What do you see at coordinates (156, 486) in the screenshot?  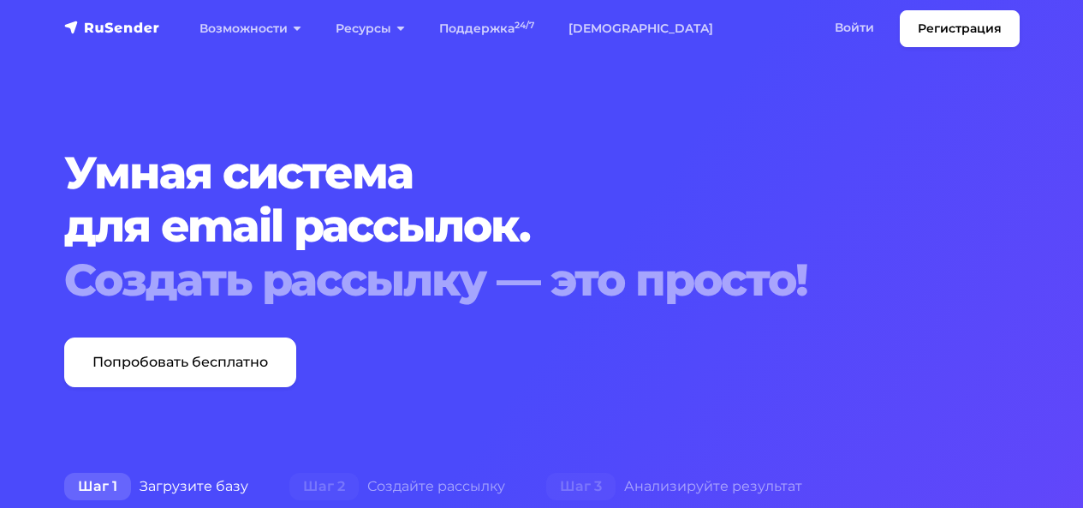 I see `div: Загрузите базу` at bounding box center [156, 486].